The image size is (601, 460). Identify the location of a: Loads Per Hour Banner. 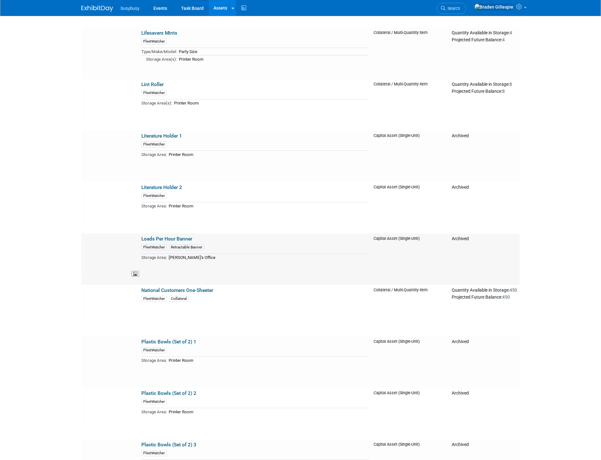
(167, 239).